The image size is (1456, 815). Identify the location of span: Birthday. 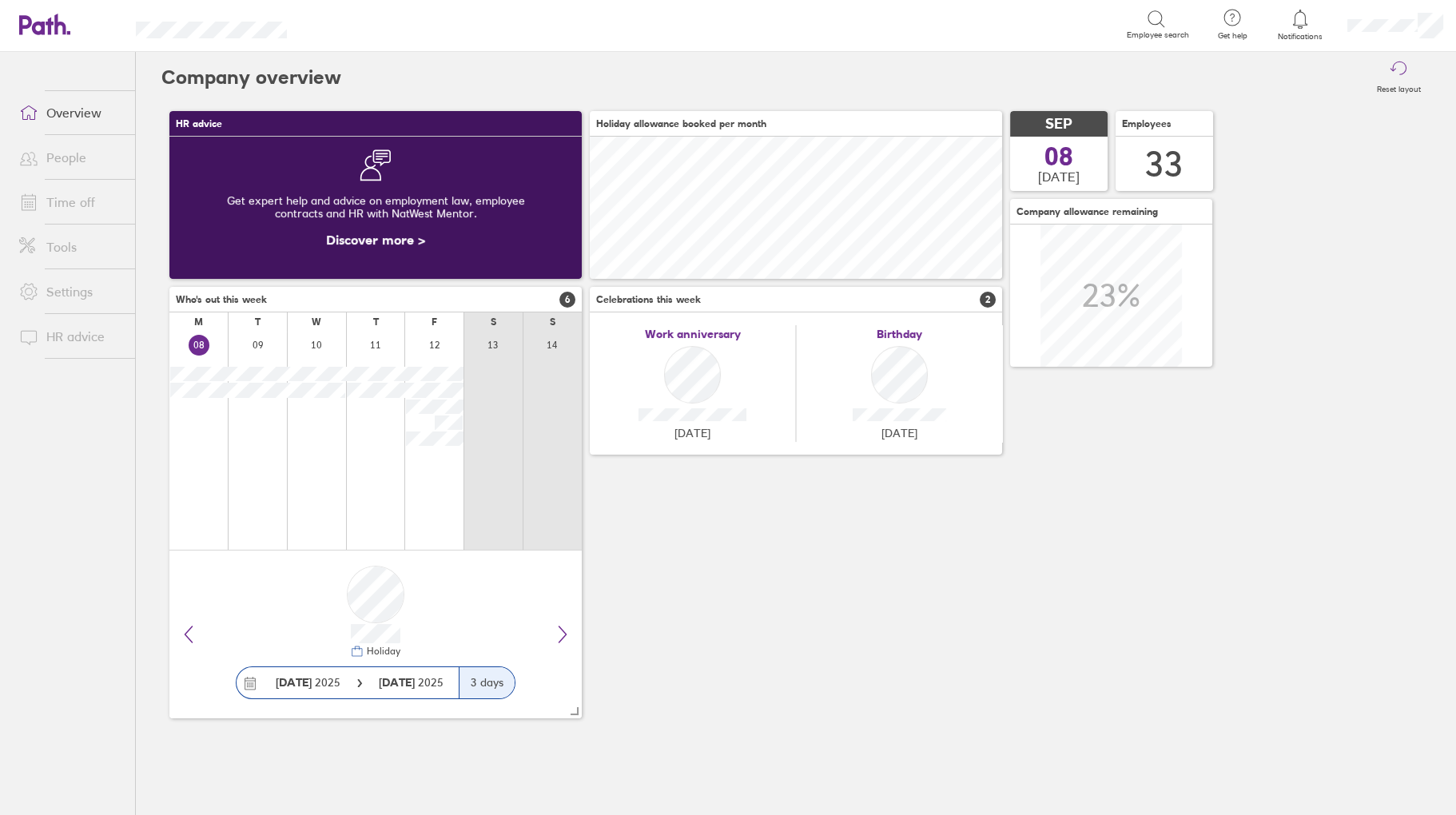
(899, 334).